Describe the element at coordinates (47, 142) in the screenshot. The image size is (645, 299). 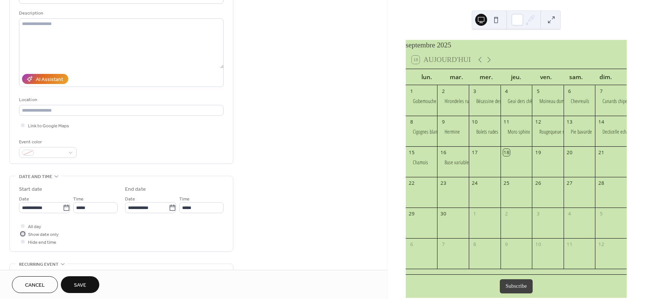
I see `div: Event color` at that location.